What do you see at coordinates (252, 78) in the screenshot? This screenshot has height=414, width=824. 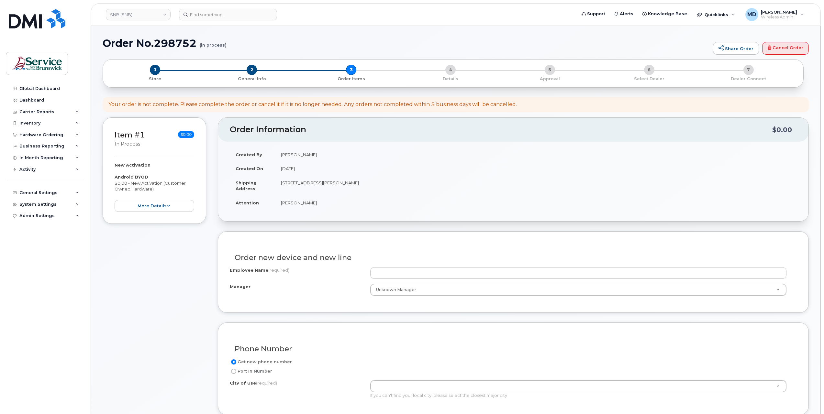 I see `a: 2 General Info` at bounding box center [252, 78].